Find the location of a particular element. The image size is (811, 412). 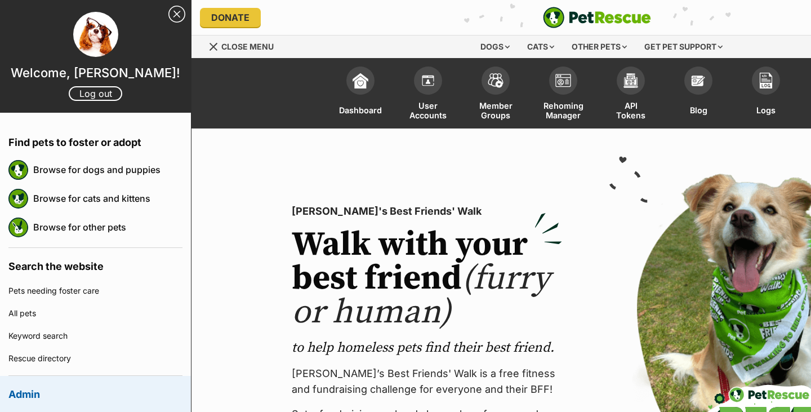

span: Blog is located at coordinates (699, 110).